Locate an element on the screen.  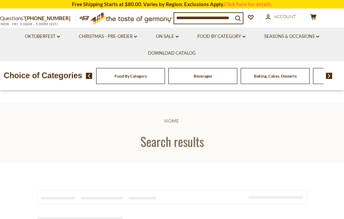
a: Account is located at coordinates (281, 17).